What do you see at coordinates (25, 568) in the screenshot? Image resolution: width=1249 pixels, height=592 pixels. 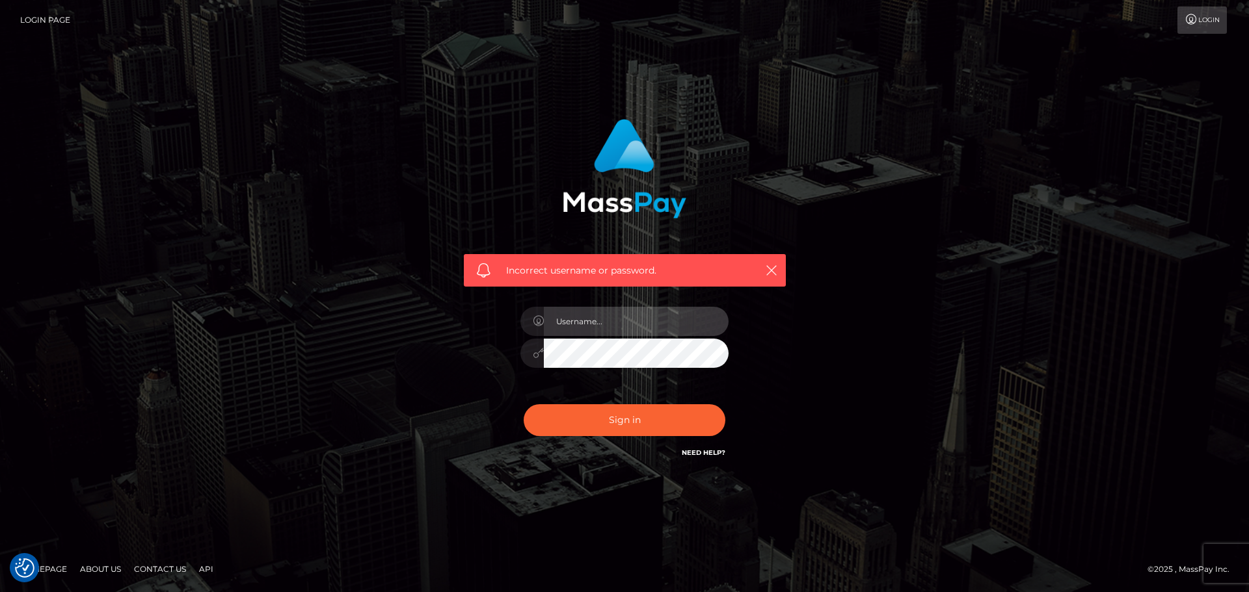 I see `img: Revisit consent button` at bounding box center [25, 568].